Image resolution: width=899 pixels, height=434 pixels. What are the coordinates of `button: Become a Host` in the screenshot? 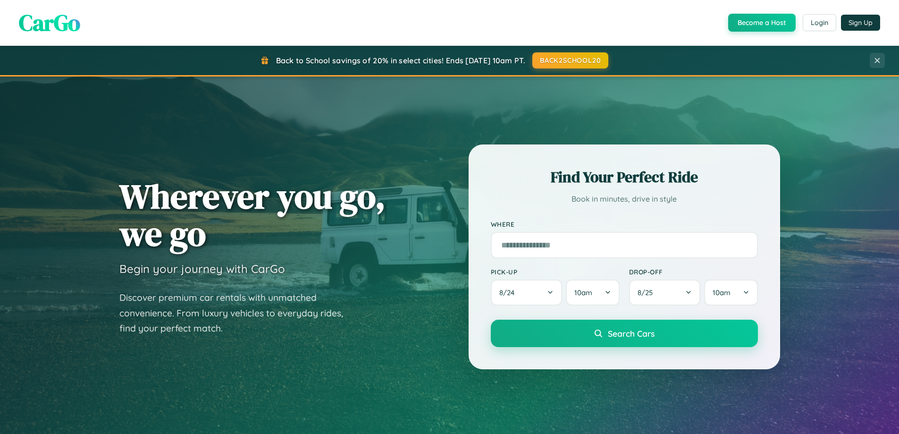 It's located at (761, 23).